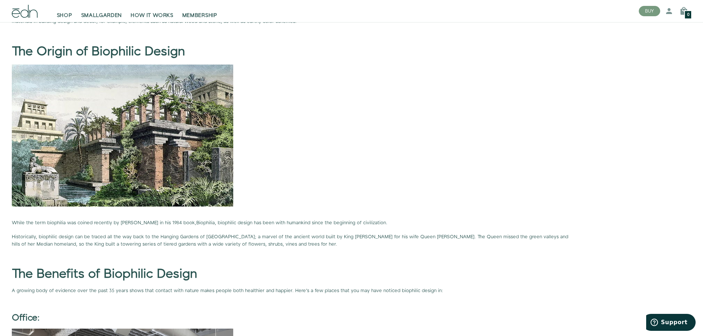  I want to click on span: Biophilic design can use both direct and indirect experiences with nature. Direct experience is a..., so click(285, 18).